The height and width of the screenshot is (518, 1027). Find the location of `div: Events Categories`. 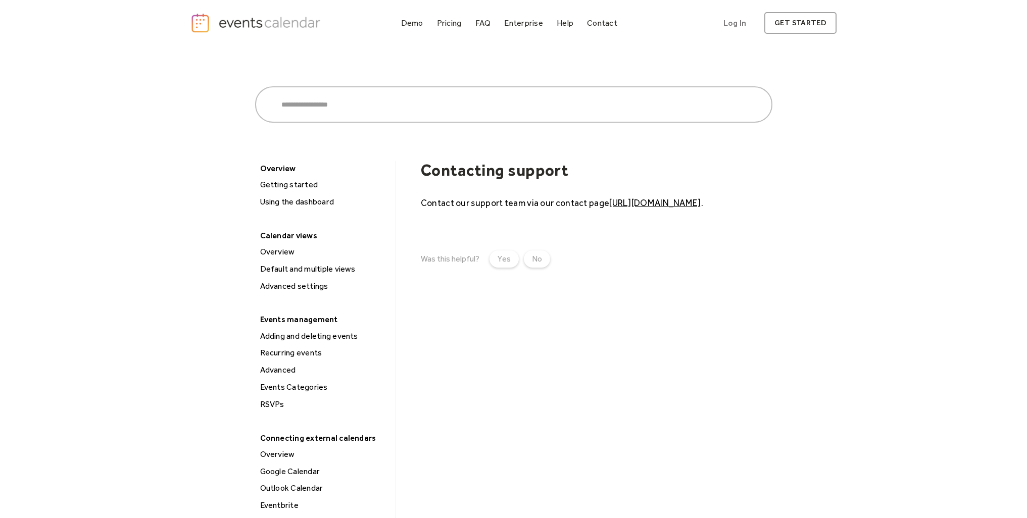

div: Events Categories is located at coordinates (324, 387).